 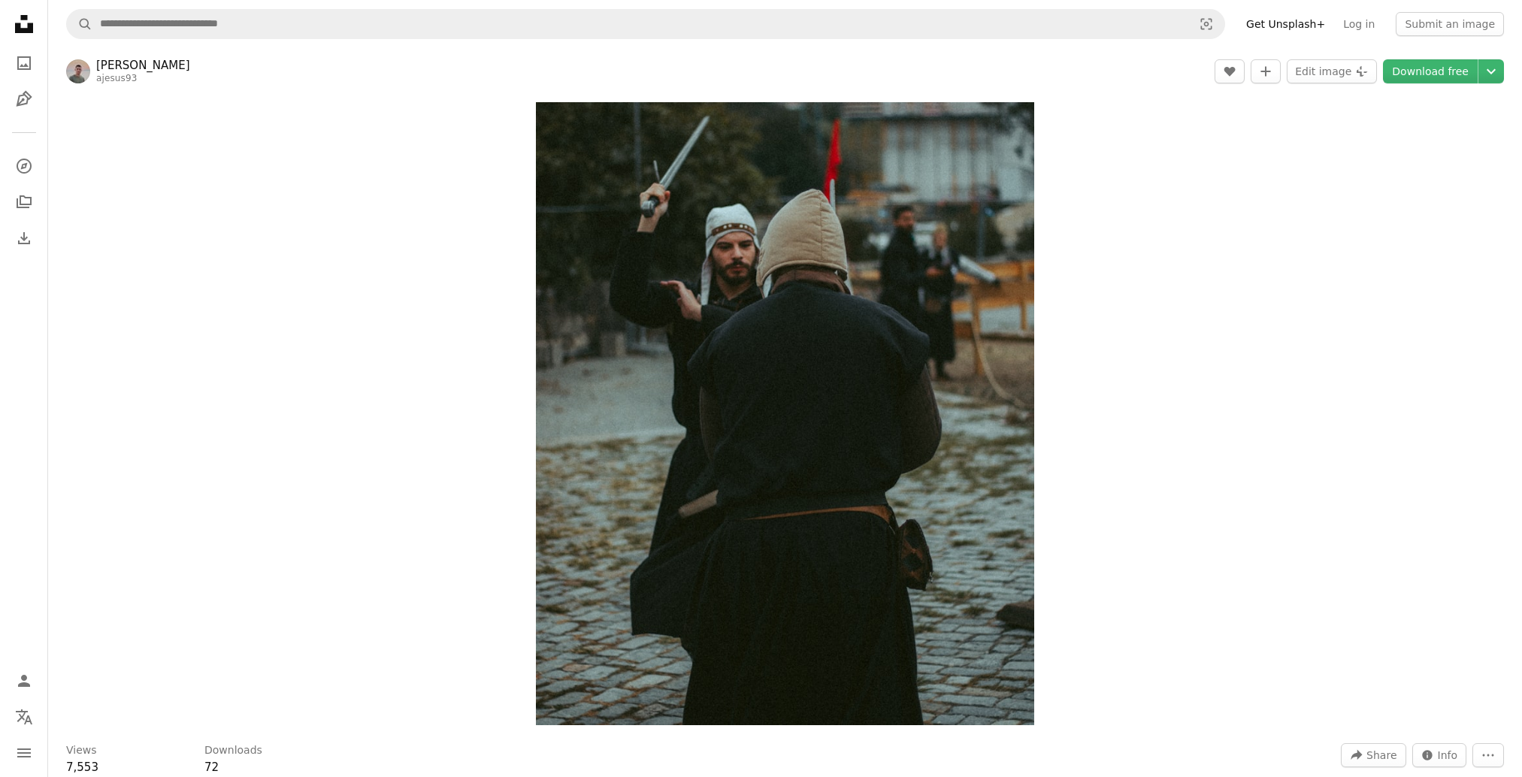 What do you see at coordinates (78, 71) in the screenshot?
I see `img: Go to Angelo Jesus's profile` at bounding box center [78, 71].